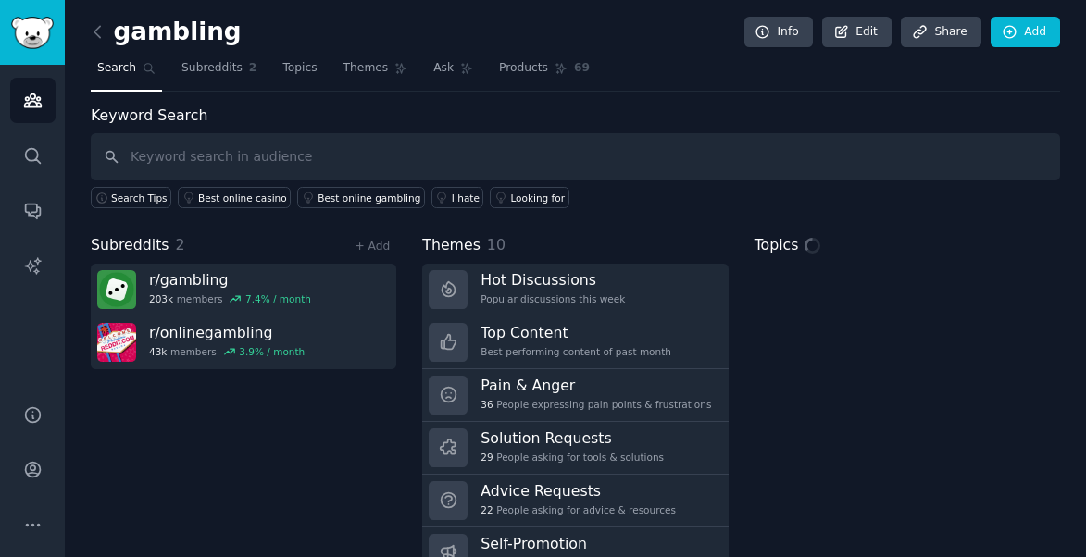  What do you see at coordinates (230, 279) in the screenshot?
I see `h3: r/ gambling` at bounding box center [230, 279].